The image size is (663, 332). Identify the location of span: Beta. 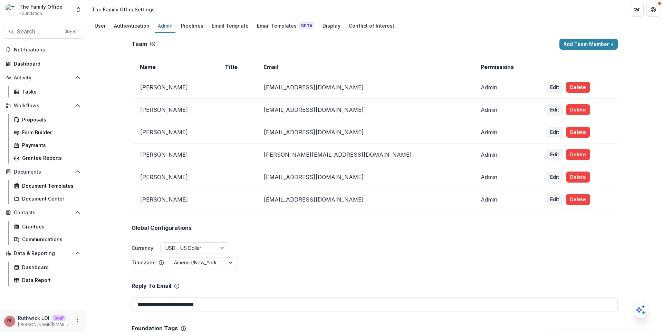
(307, 26).